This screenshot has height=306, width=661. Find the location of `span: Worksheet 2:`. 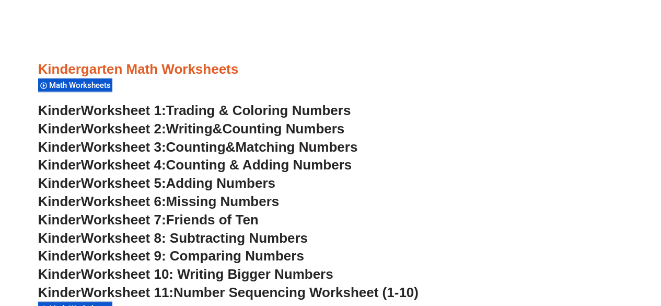

span: Worksheet 2: is located at coordinates (123, 129).